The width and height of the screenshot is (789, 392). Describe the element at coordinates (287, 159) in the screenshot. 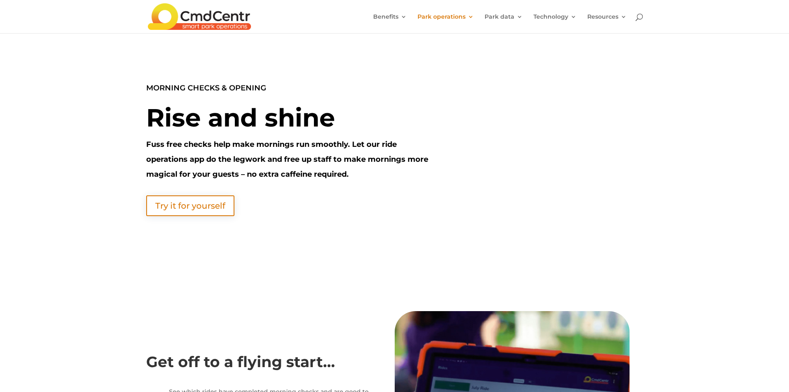

I see `b: Fuss free checks help make mornings run smoothly. Let our ride operations app do the legwork and ...` at that location.